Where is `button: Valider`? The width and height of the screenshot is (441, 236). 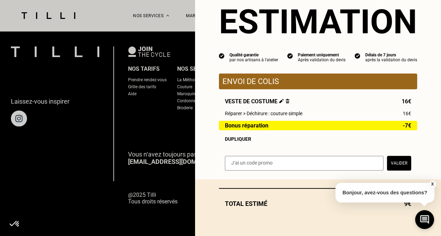 button: Valider is located at coordinates (399, 164).